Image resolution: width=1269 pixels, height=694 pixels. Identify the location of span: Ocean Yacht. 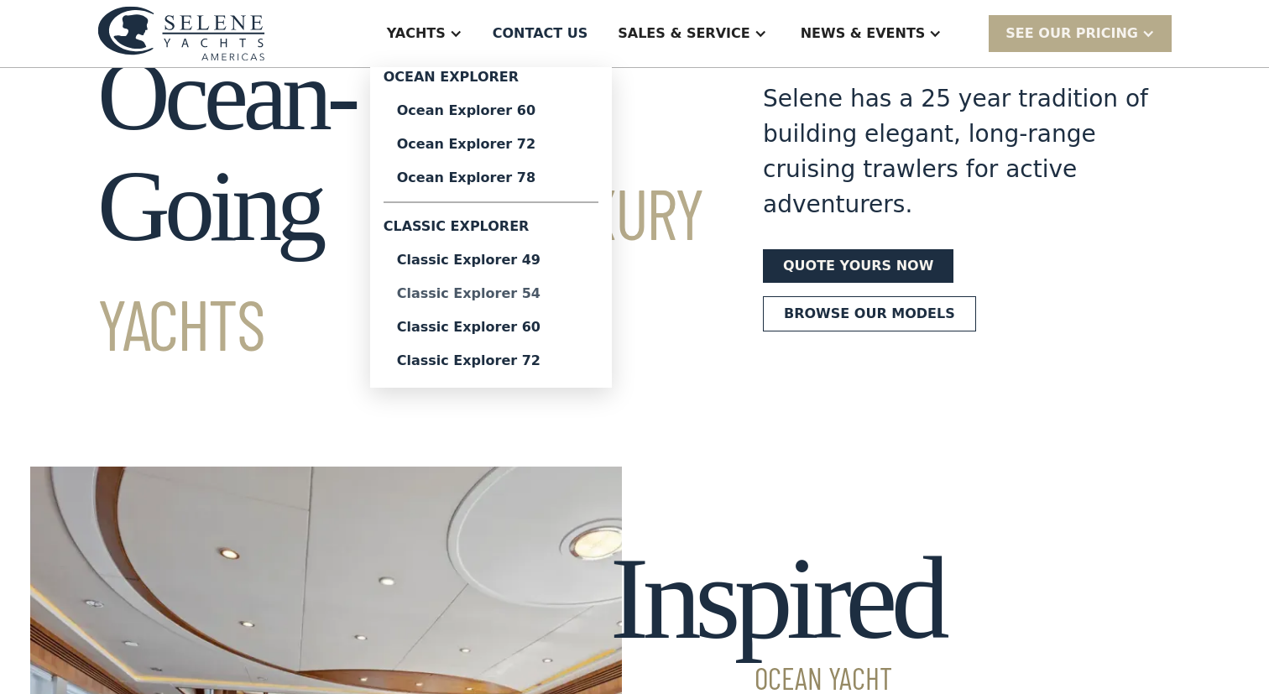
(776, 678).